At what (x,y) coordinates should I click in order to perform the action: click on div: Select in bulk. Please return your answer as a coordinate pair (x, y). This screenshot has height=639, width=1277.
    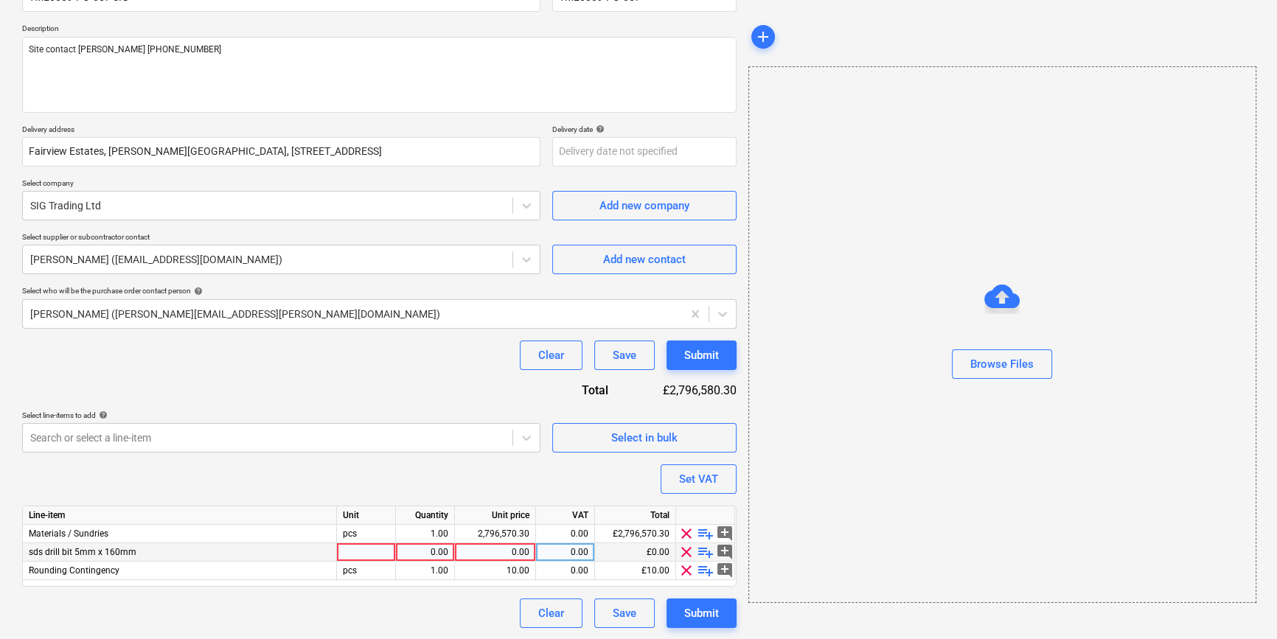
    Looking at the image, I should click on (644, 438).